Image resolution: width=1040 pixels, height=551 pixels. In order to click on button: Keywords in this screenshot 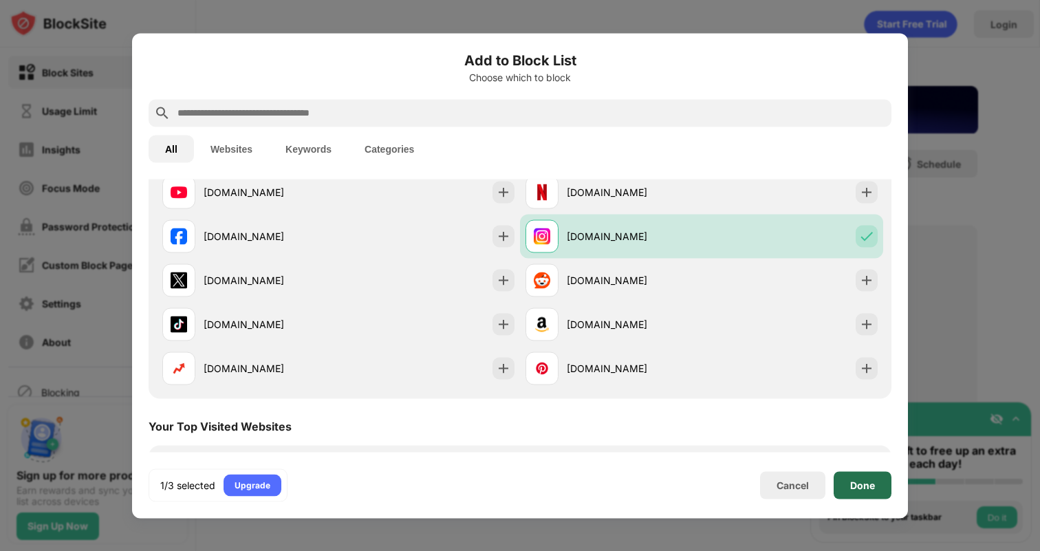, I will do `click(308, 149)`.